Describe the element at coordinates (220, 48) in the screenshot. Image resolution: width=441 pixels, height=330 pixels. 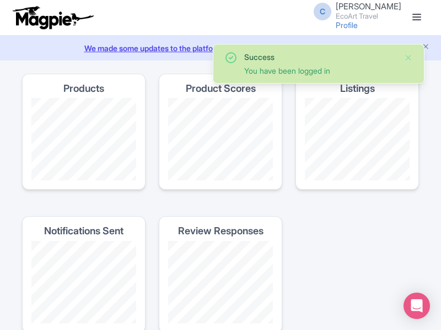
I see `a: We made some updates to the platform. Read more about the new layout` at that location.